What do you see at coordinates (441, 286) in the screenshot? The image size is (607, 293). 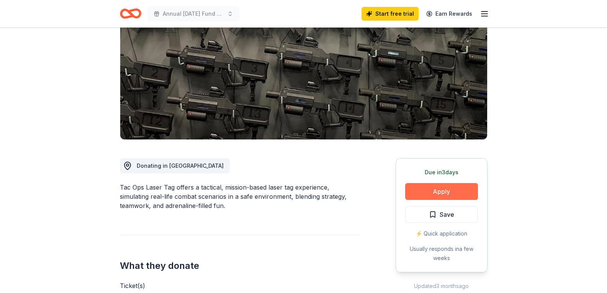 I see `div: Updated 3 months ago` at bounding box center [441, 286].